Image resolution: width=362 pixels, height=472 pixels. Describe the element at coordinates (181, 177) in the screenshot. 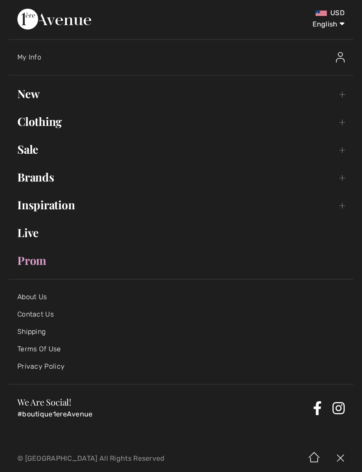

I see `a: Brands` at that location.